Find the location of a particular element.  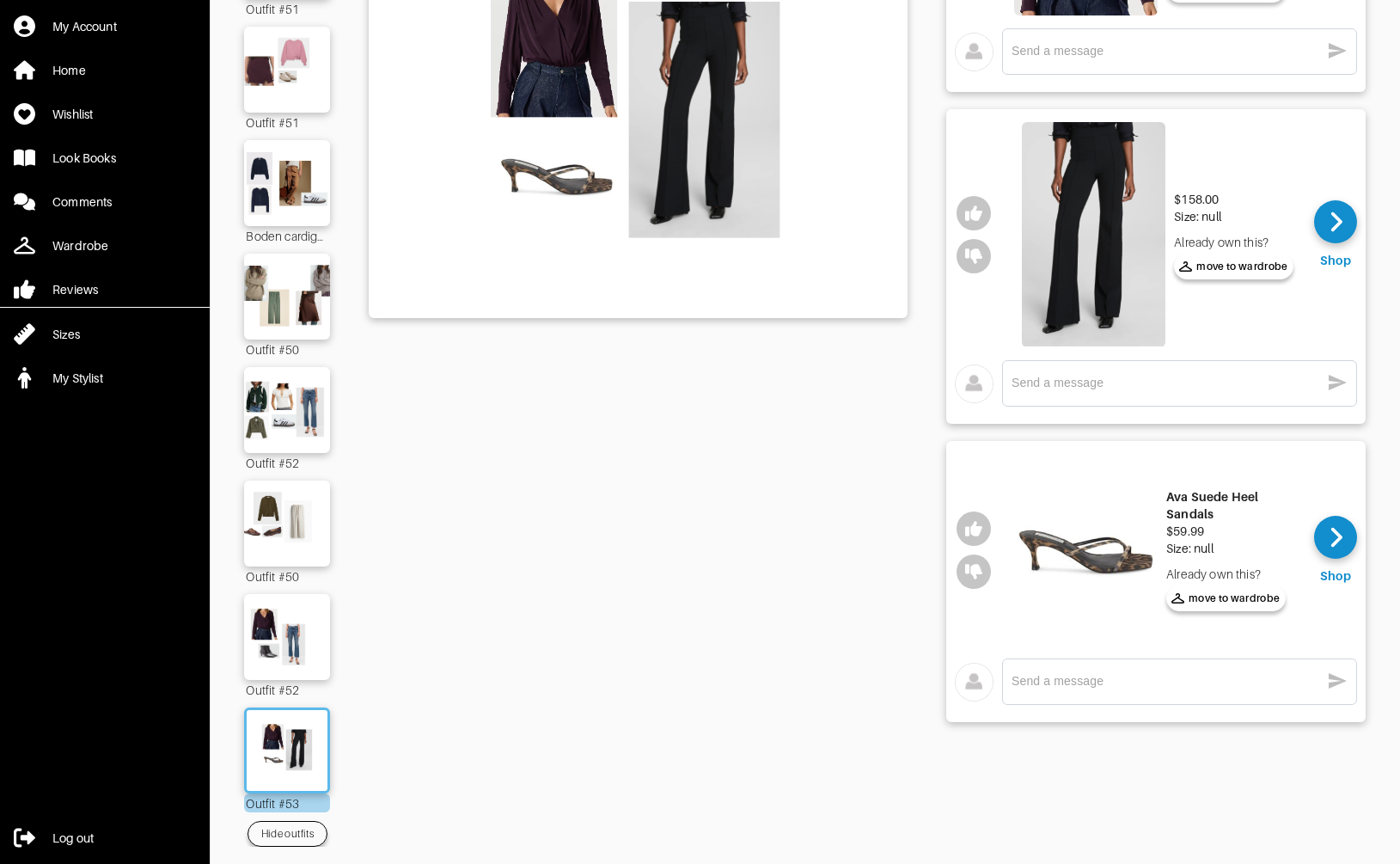

div: $59.99 is located at coordinates (1233, 531).